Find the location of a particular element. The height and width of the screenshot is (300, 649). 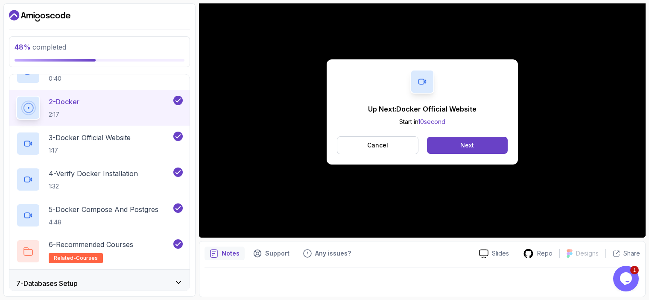

p: 2:17 is located at coordinates (64, 114).